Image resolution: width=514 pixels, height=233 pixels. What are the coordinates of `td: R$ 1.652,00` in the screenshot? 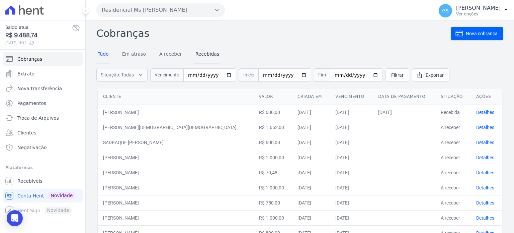 It's located at (273, 127).